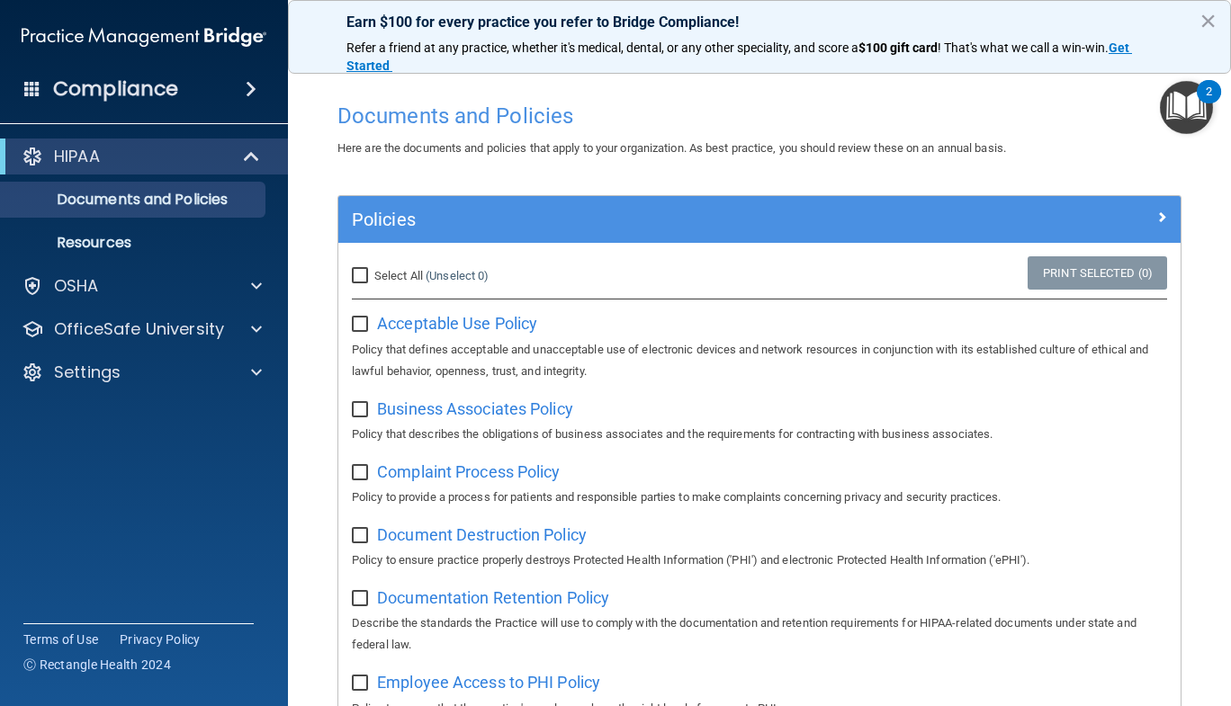  What do you see at coordinates (898, 48) in the screenshot?
I see `strong: $100 gift card` at bounding box center [898, 48].